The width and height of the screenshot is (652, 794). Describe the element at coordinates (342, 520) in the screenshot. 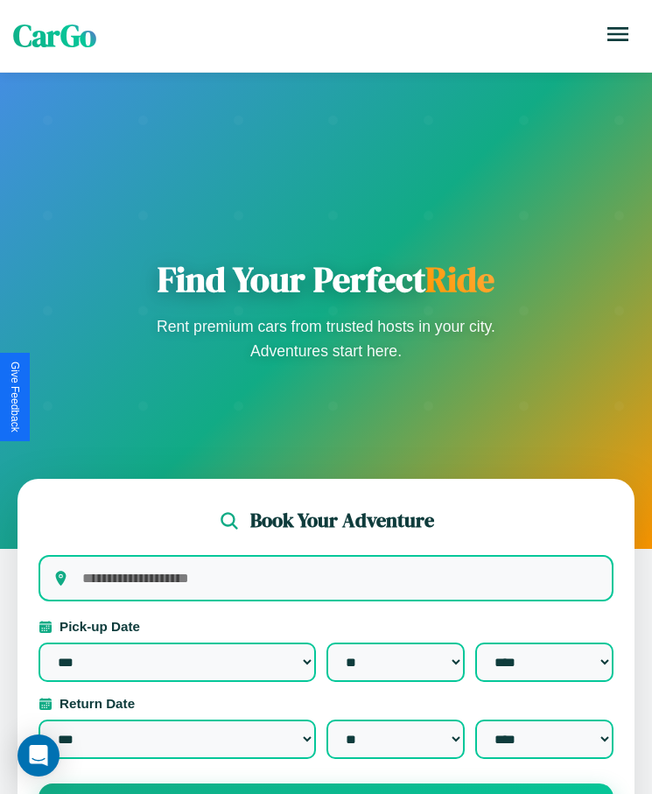

I see `h2: Book Your Adventure` at that location.